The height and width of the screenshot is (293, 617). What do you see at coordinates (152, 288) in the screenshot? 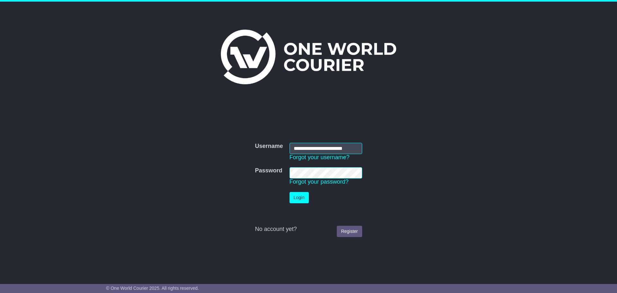
I see `span: © One World Courier 2025. All rights reserved.` at bounding box center [152, 288].